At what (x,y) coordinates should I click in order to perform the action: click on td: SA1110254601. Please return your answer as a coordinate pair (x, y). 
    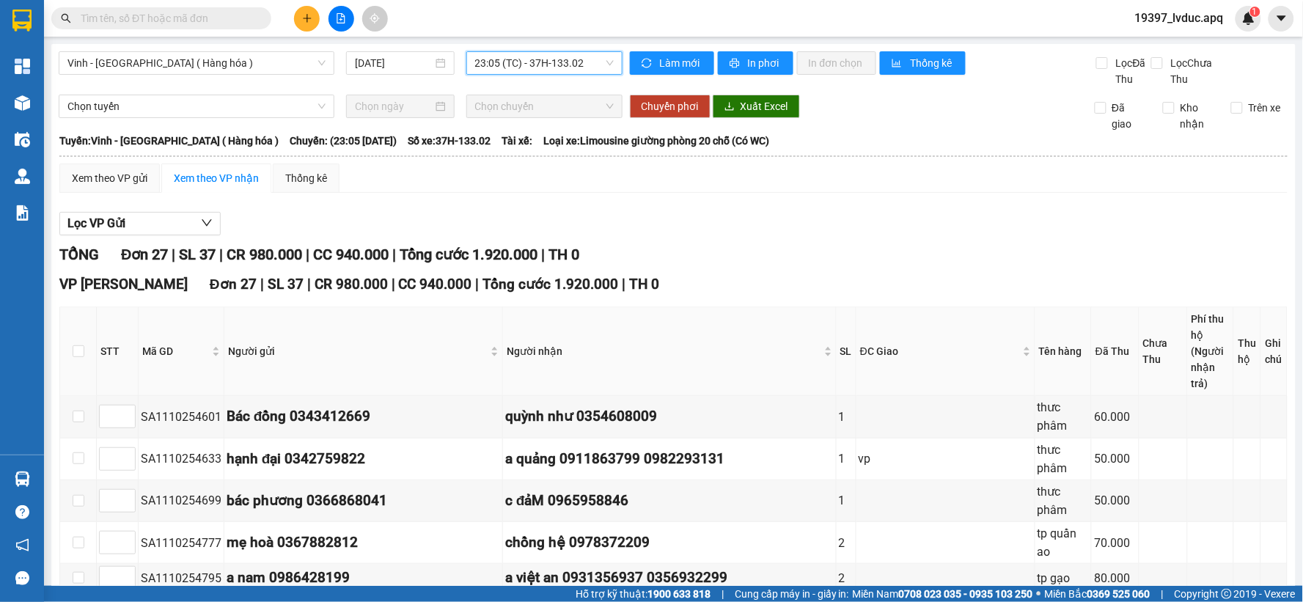
    Looking at the image, I should click on (181, 417).